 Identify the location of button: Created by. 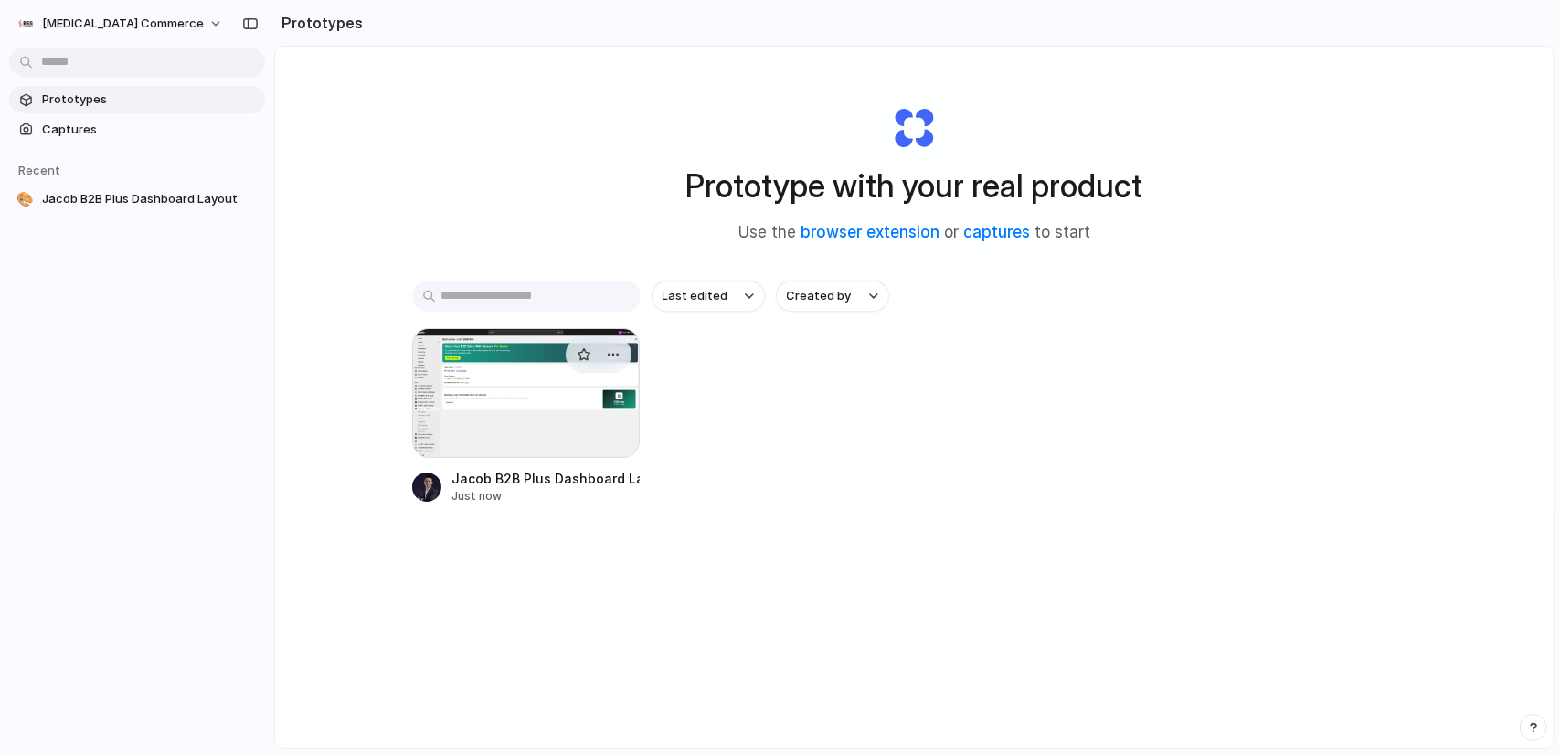
(833, 296).